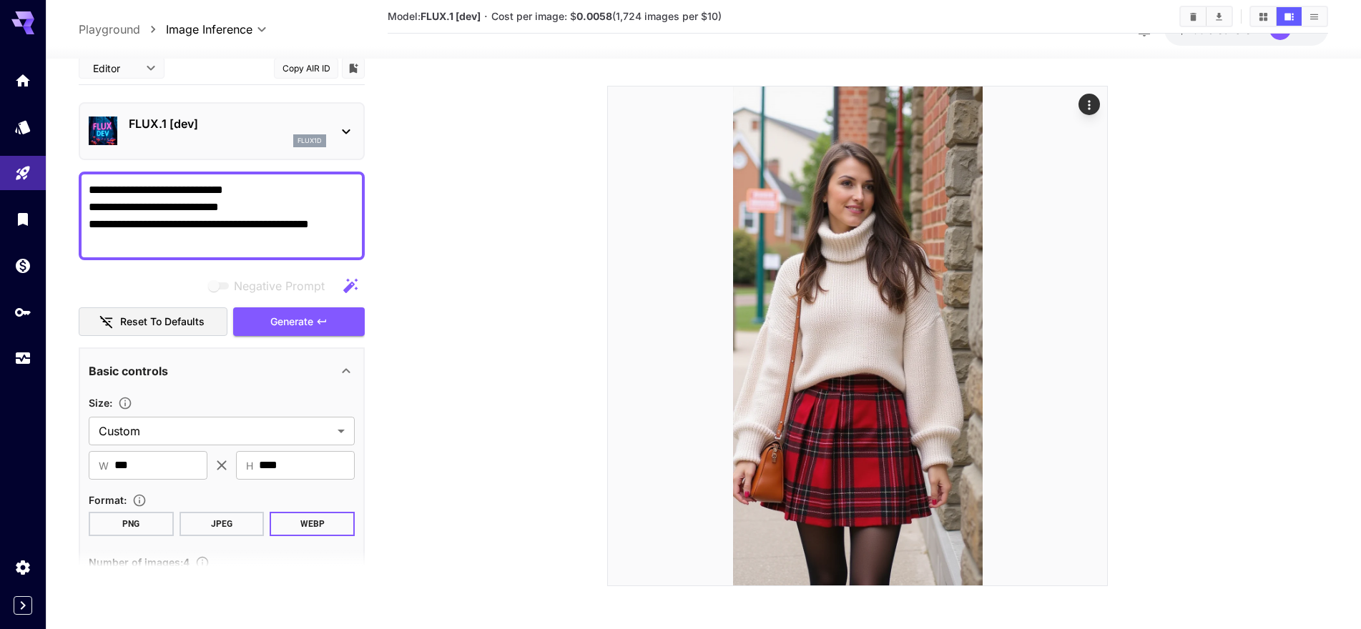 The image size is (1361, 629). Describe the element at coordinates (122, 29) in the screenshot. I see `nav: breadcrumb` at that location.